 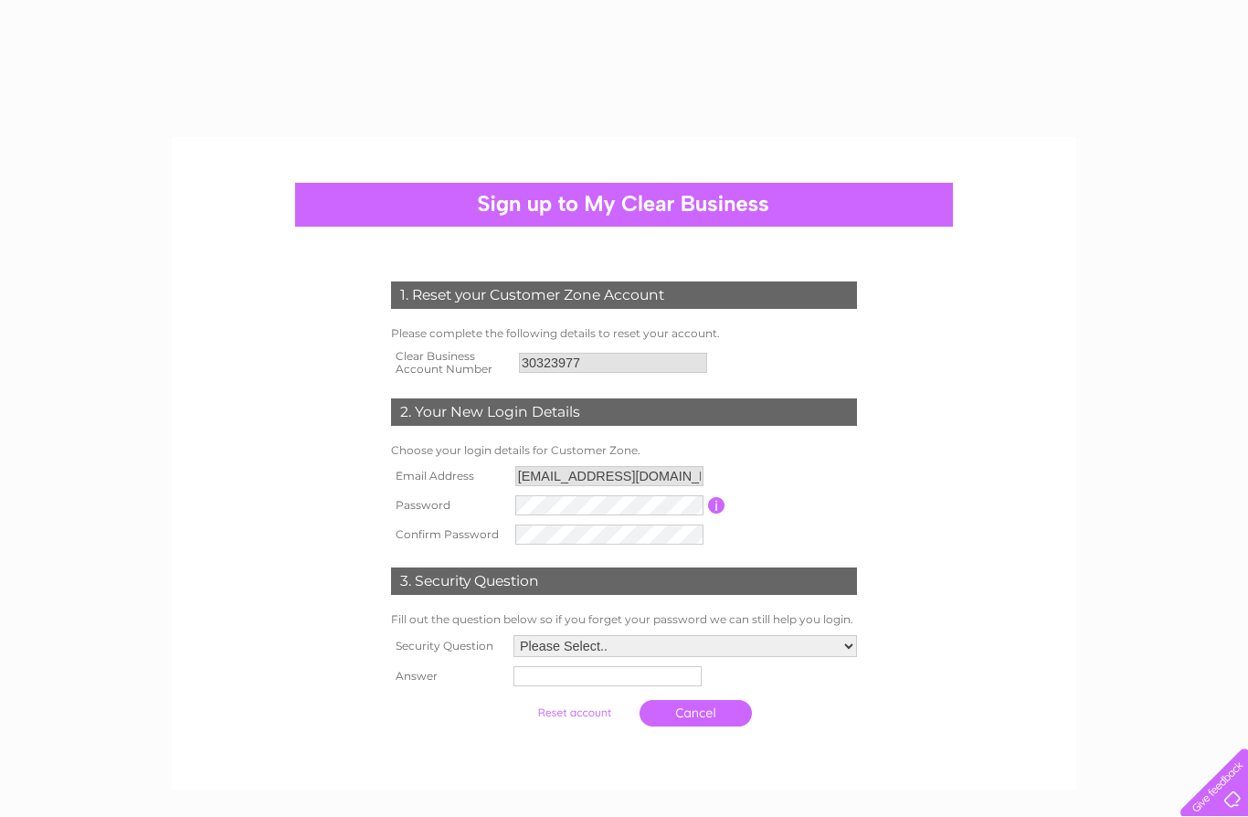 What do you see at coordinates (624, 412) in the screenshot?
I see `div: 2. Your New Login Details` at bounding box center [624, 412].